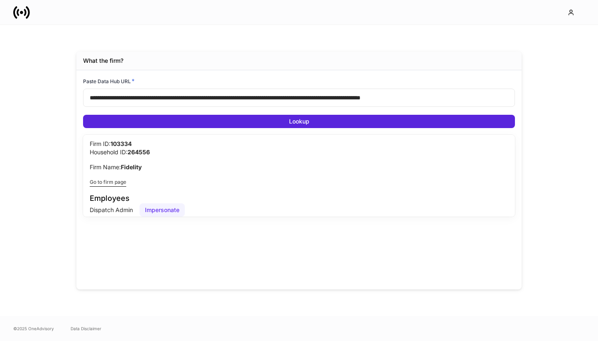 The width and height of the screenshot is (598, 341). I want to click on button: Impersonate, so click(162, 210).